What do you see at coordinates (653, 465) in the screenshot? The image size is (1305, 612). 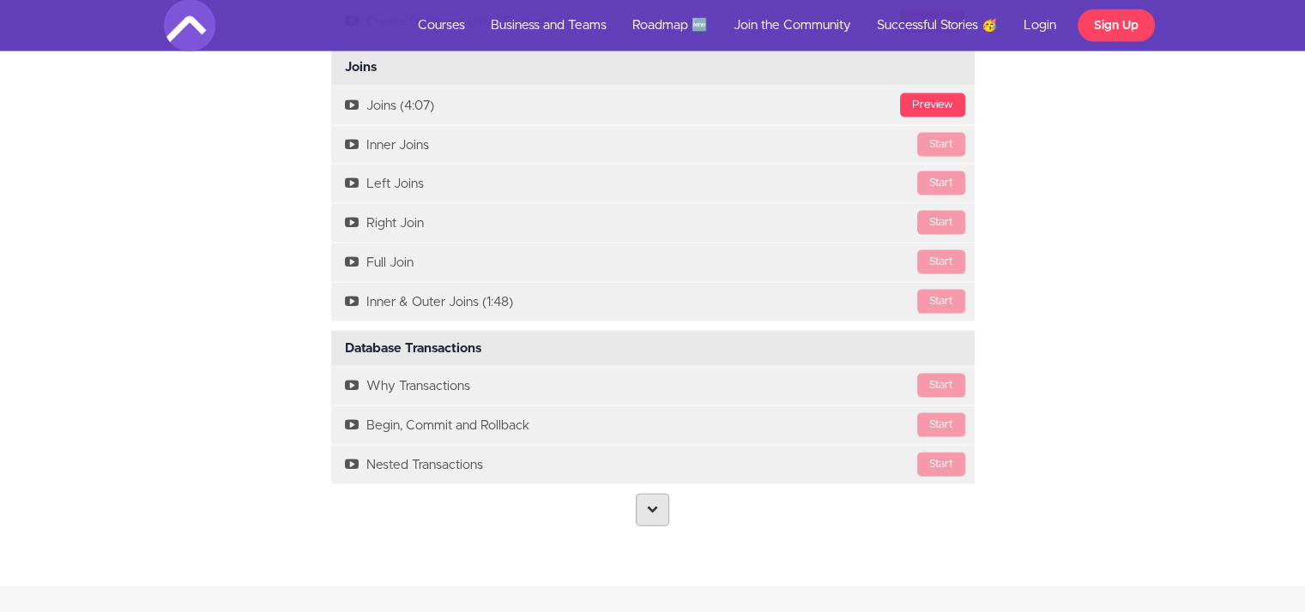 I see `a: StartNested Transactions` at bounding box center [653, 465].